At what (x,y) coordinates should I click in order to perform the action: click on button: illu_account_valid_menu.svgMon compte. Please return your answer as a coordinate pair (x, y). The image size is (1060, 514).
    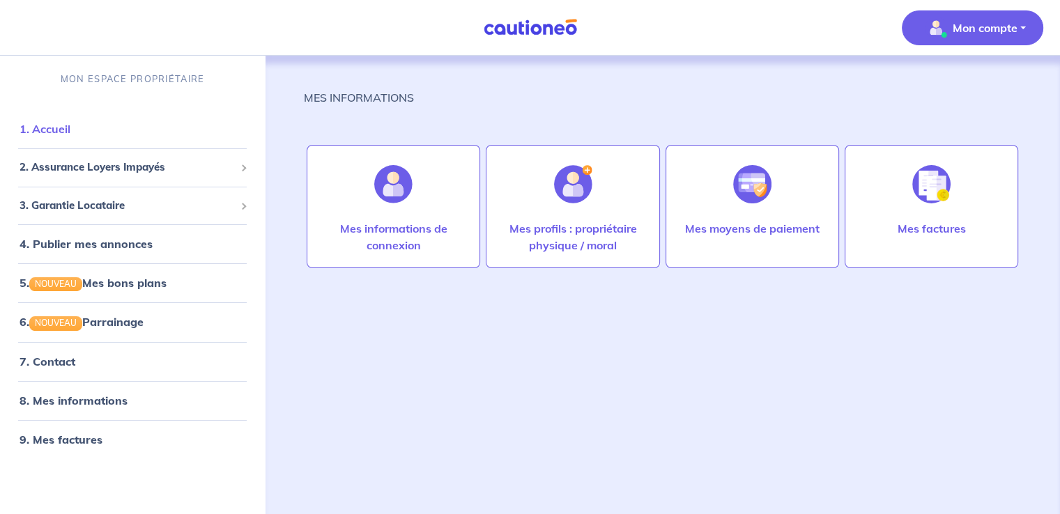
    Looking at the image, I should click on (972, 28).